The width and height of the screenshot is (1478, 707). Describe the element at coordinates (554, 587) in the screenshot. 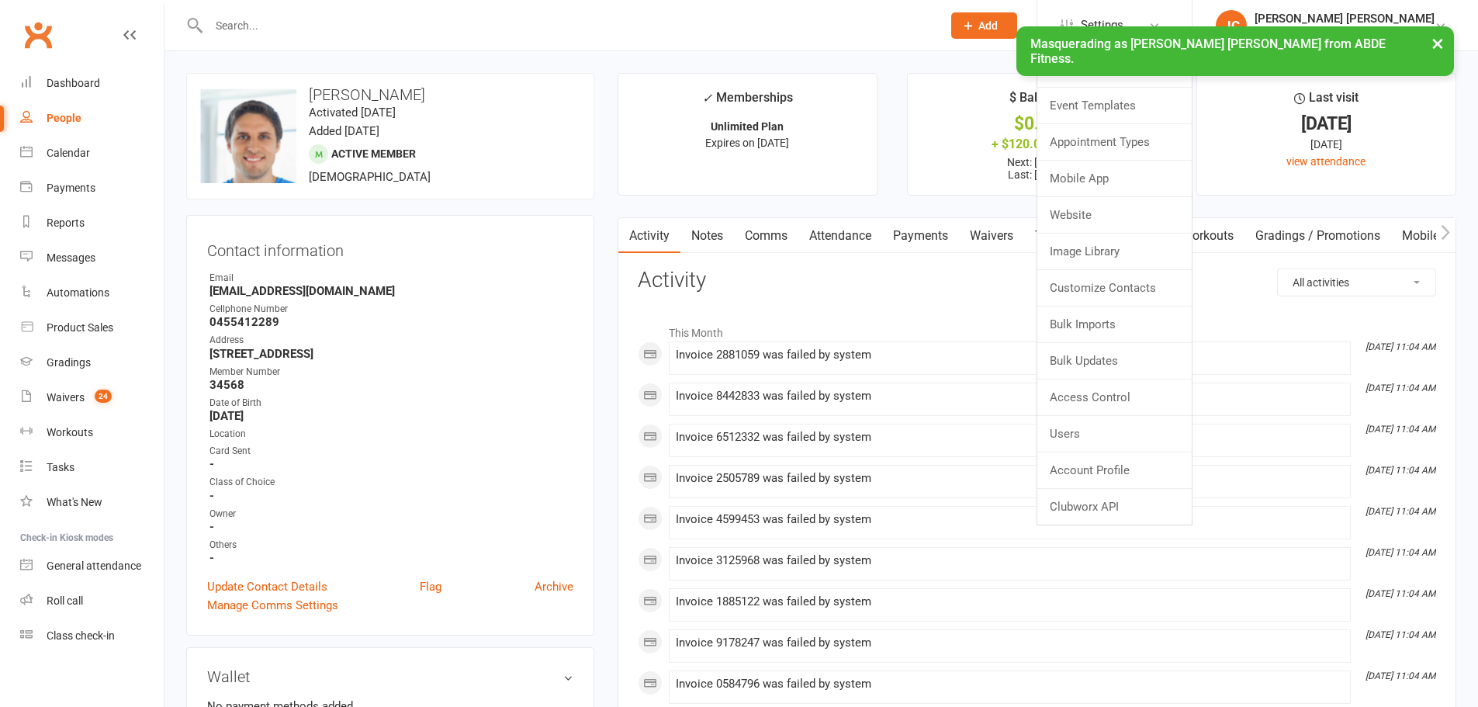

I see `a: Archive` at that location.